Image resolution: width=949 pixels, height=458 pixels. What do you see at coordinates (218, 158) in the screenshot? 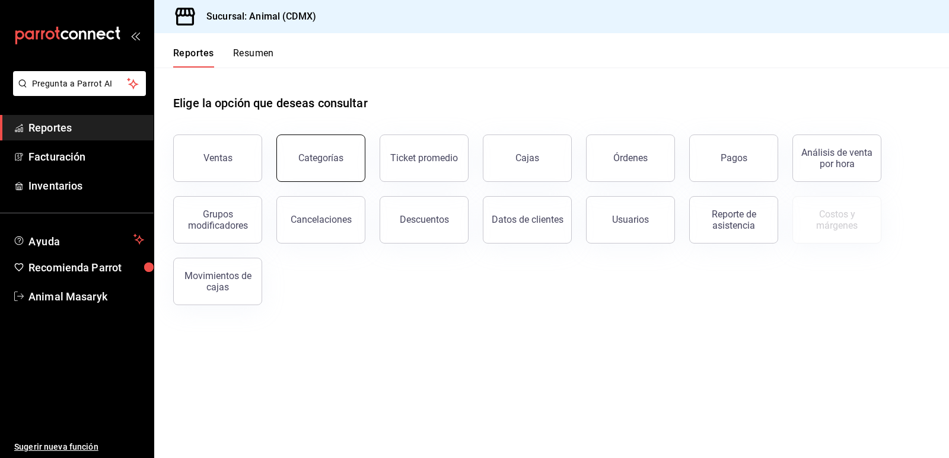
I see `div: Ventas` at bounding box center [218, 158].